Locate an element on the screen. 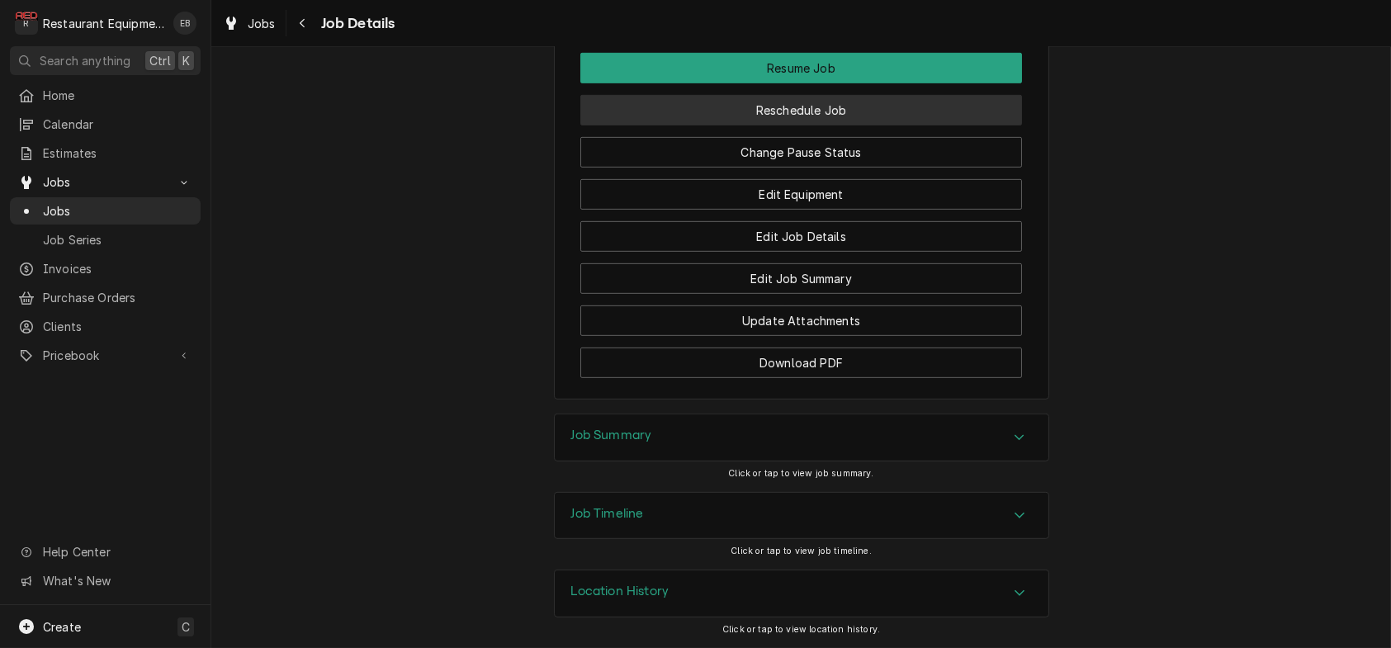  button: Reschedule Job is located at coordinates (801, 110).